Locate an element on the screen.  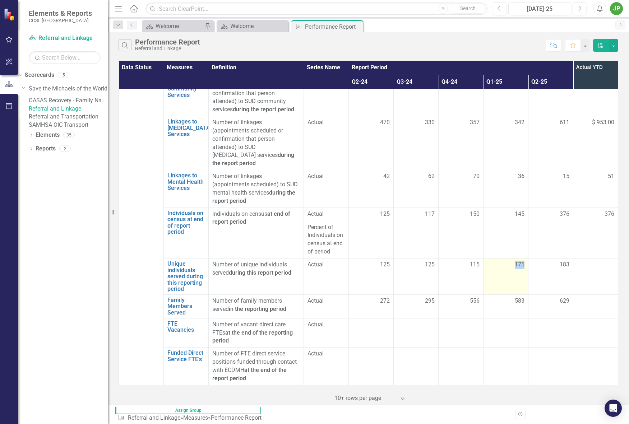
span: Percent of Individuals on census at end of period is located at coordinates (326, 240).